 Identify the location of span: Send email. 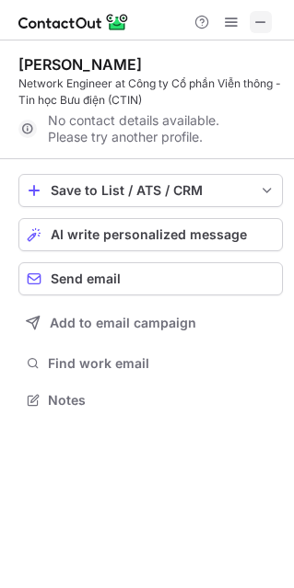
(86, 279).